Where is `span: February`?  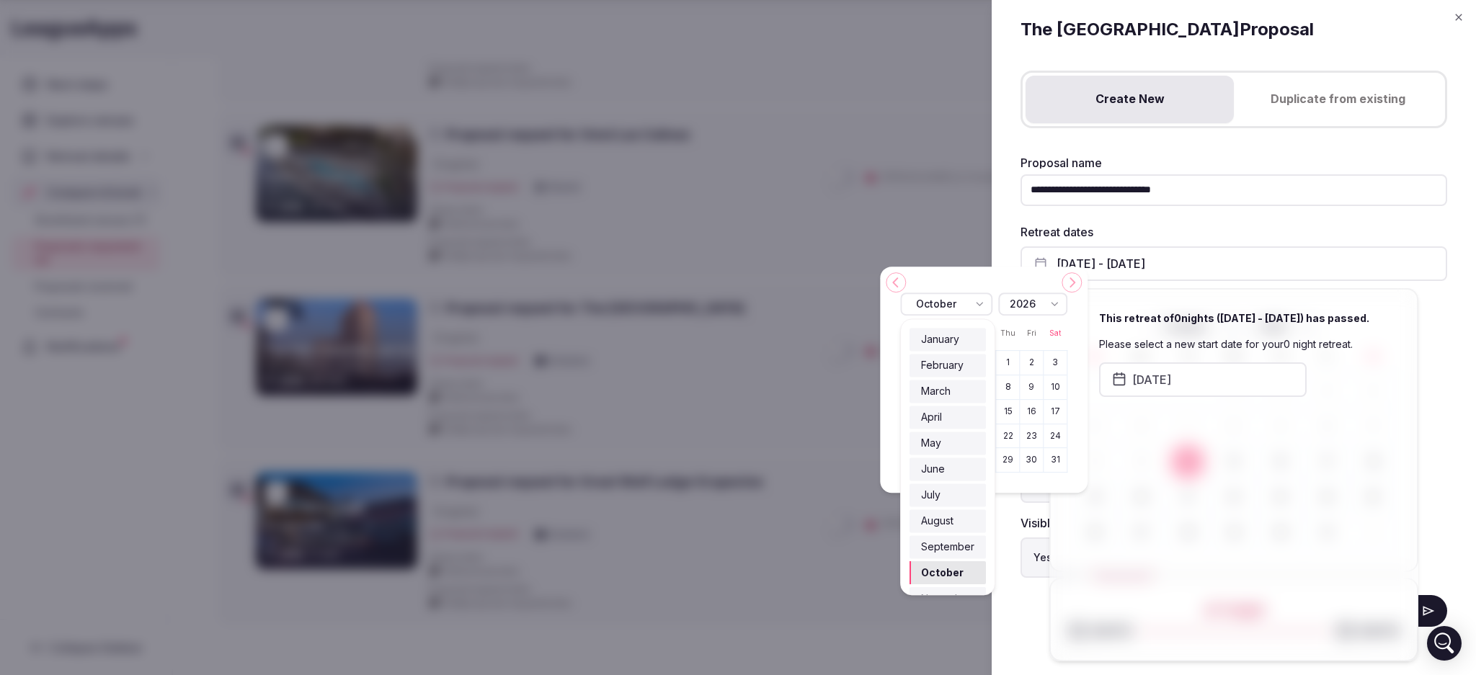 span: February is located at coordinates (942, 365).